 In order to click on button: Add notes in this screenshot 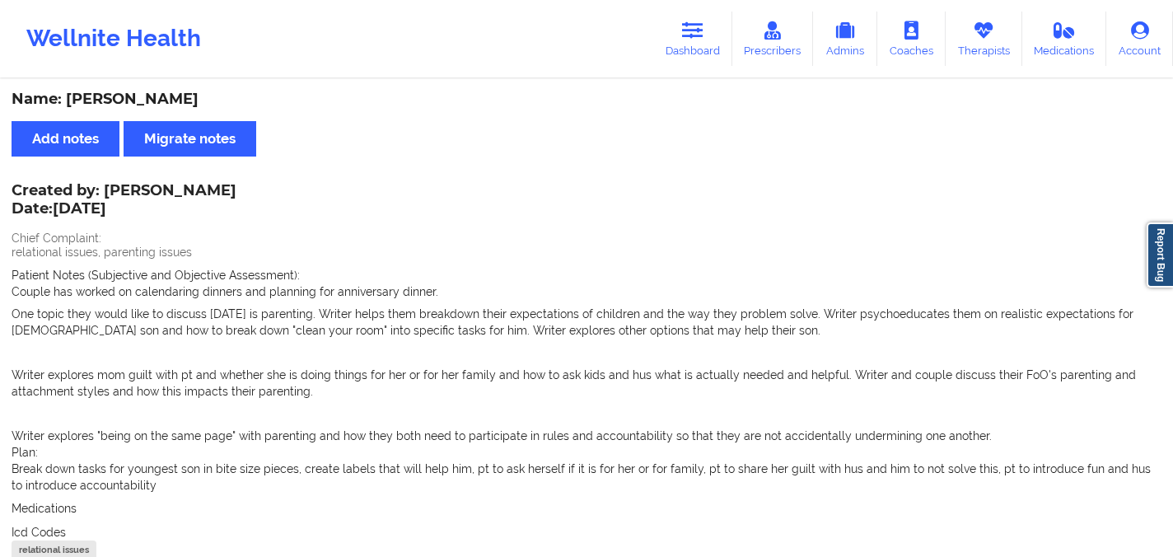, I will do `click(65, 138)`.